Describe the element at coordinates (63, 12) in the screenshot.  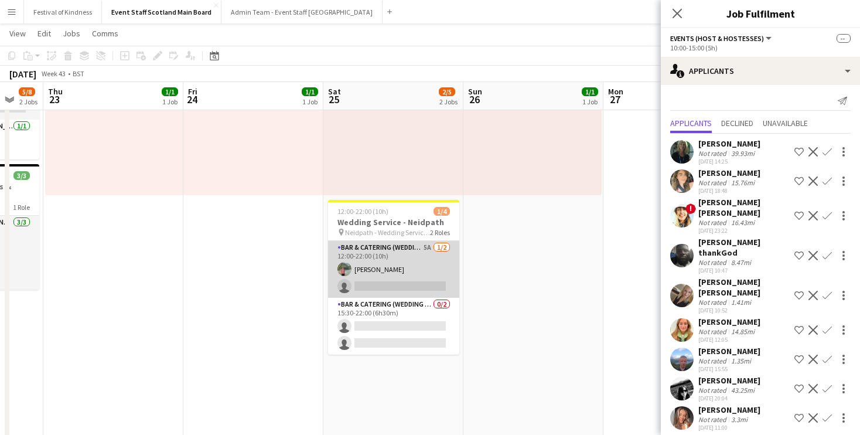
I see `button: Festival of Kindness` at that location.